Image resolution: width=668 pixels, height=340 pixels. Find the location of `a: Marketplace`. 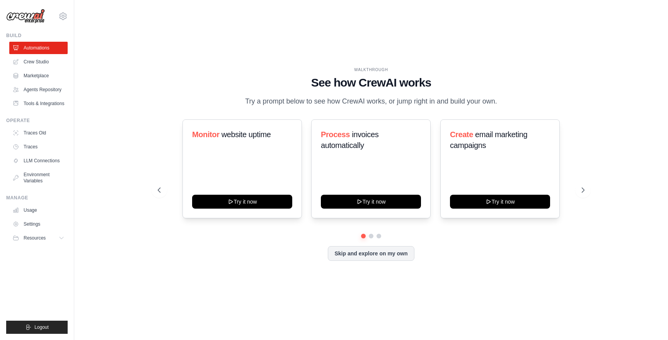

a: Marketplace is located at coordinates (38, 76).